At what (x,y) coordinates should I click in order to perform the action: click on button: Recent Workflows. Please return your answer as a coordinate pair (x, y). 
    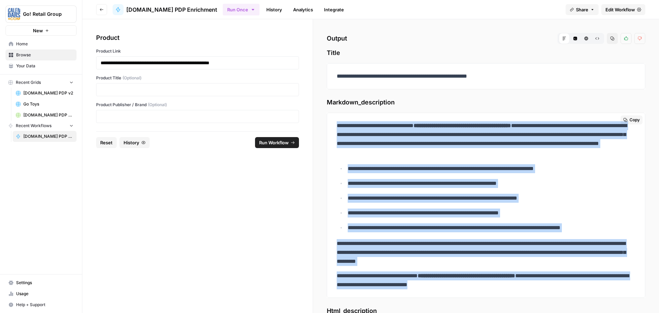
    Looking at the image, I should click on (41, 126).